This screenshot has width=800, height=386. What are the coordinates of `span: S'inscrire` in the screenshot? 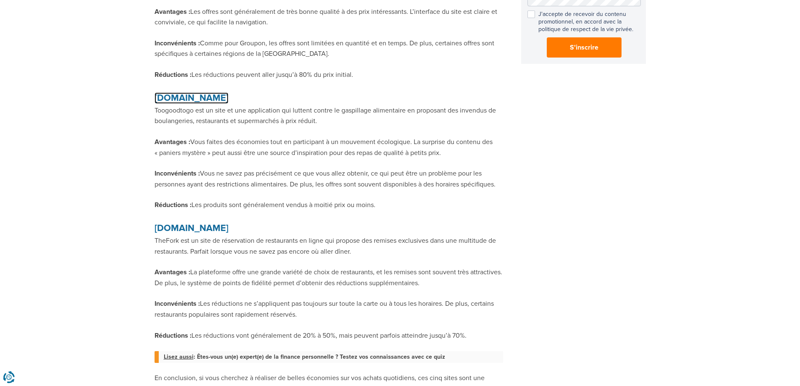 It's located at (584, 47).